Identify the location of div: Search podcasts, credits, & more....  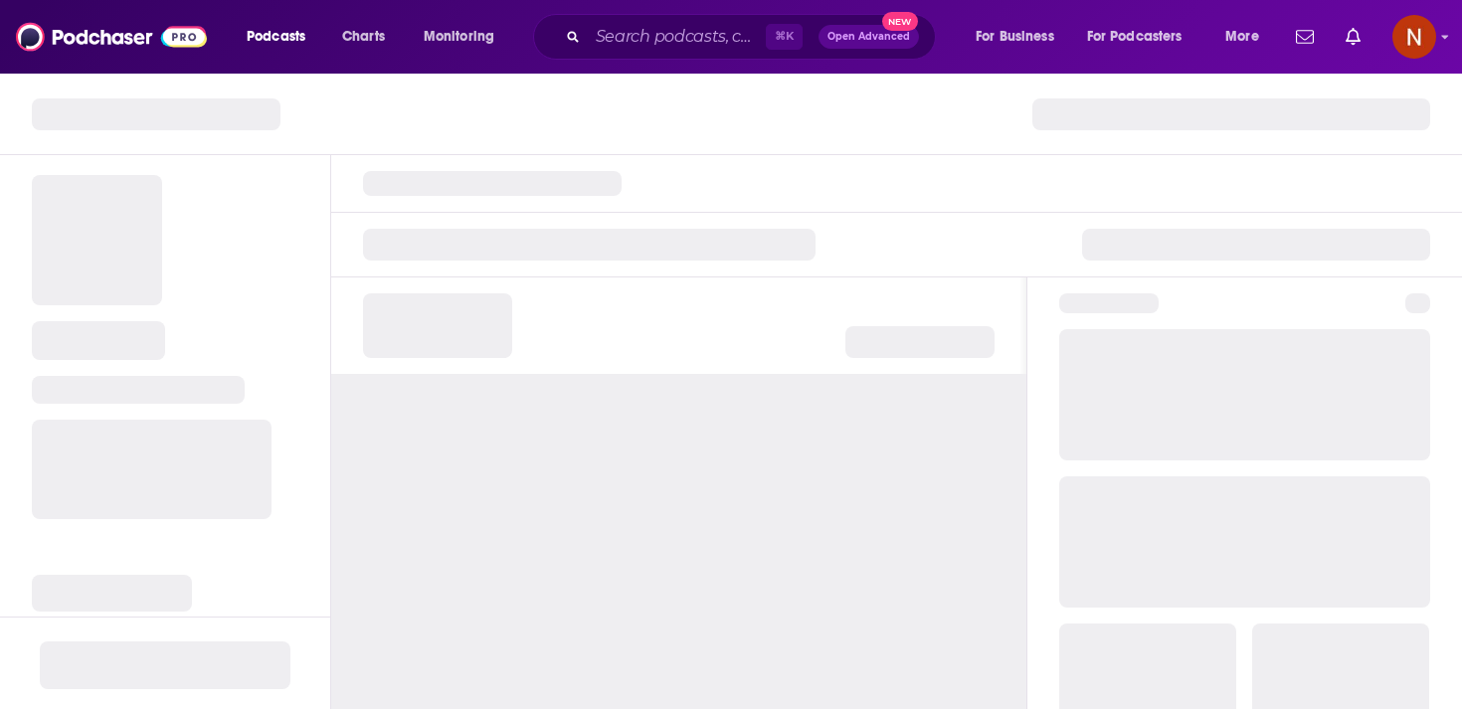
(753, 37).